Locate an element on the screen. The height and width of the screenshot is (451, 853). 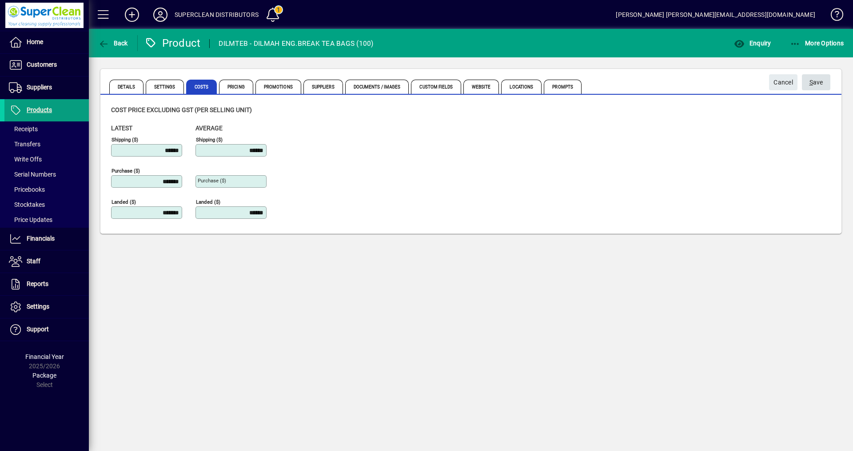
div: SUPERCLEAN DISTRIBUTORS is located at coordinates (216, 15).